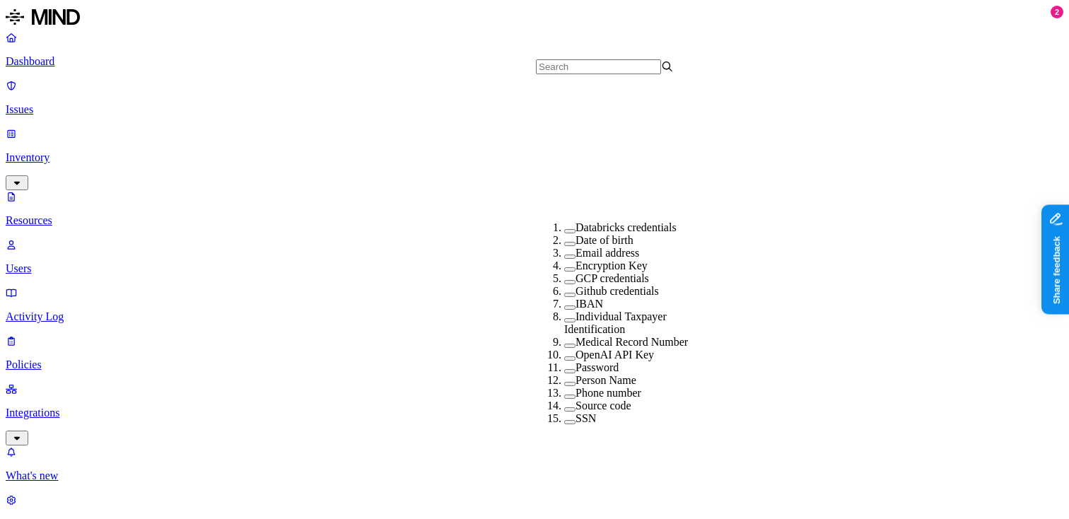 The height and width of the screenshot is (519, 1069). Describe the element at coordinates (615, 354) in the screenshot. I see `label: OpenAI API Key` at that location.